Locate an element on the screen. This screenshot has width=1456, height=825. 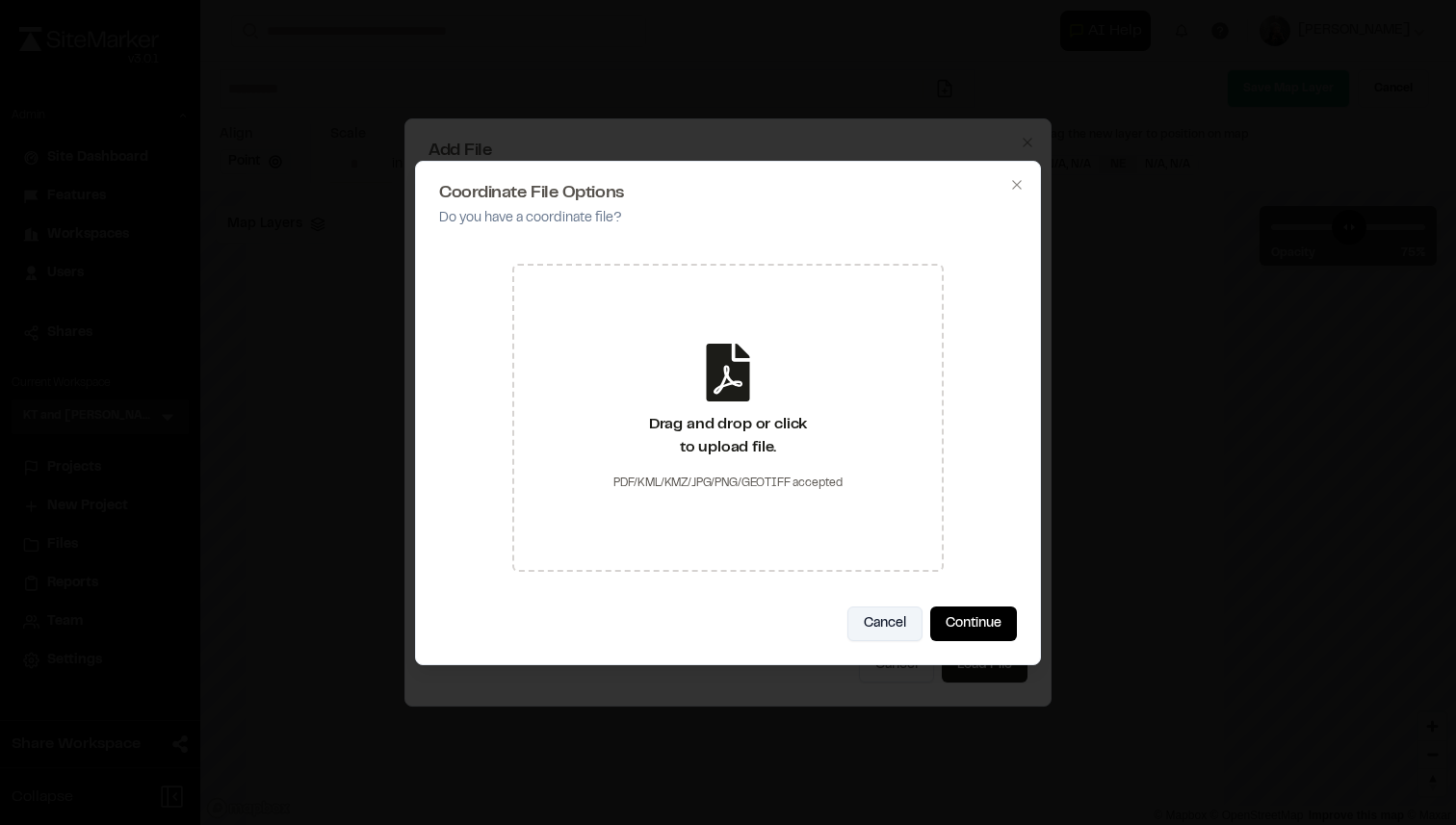
button: Cancel is located at coordinates (885, 624).